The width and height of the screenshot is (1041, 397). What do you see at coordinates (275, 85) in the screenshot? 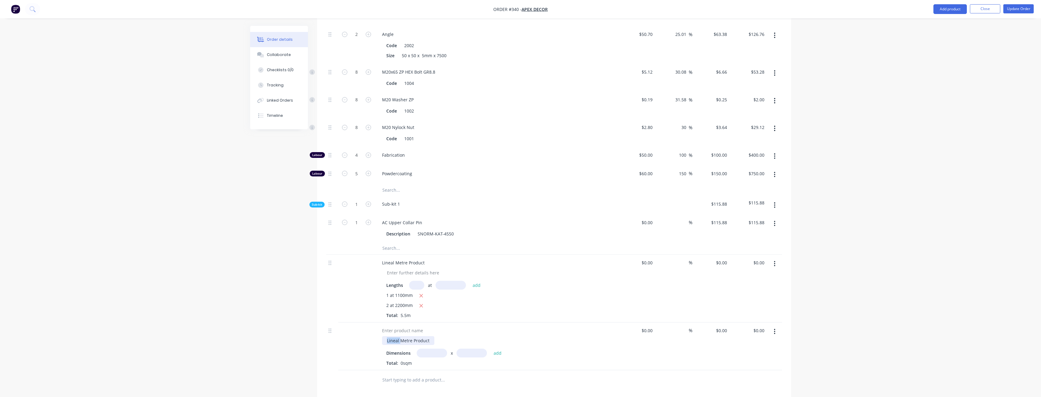
I see `div: Tracking` at bounding box center [275, 85].